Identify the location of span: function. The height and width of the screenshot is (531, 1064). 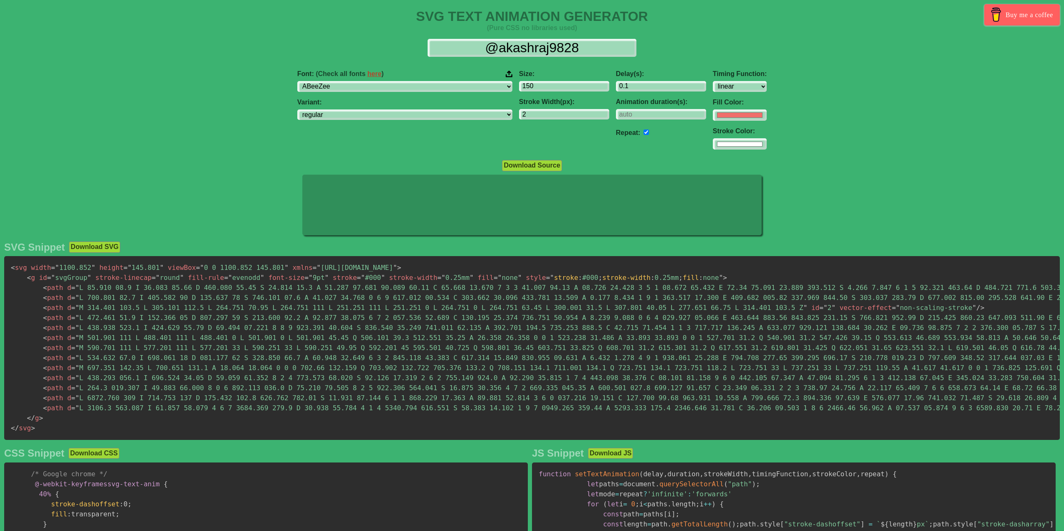
(555, 474).